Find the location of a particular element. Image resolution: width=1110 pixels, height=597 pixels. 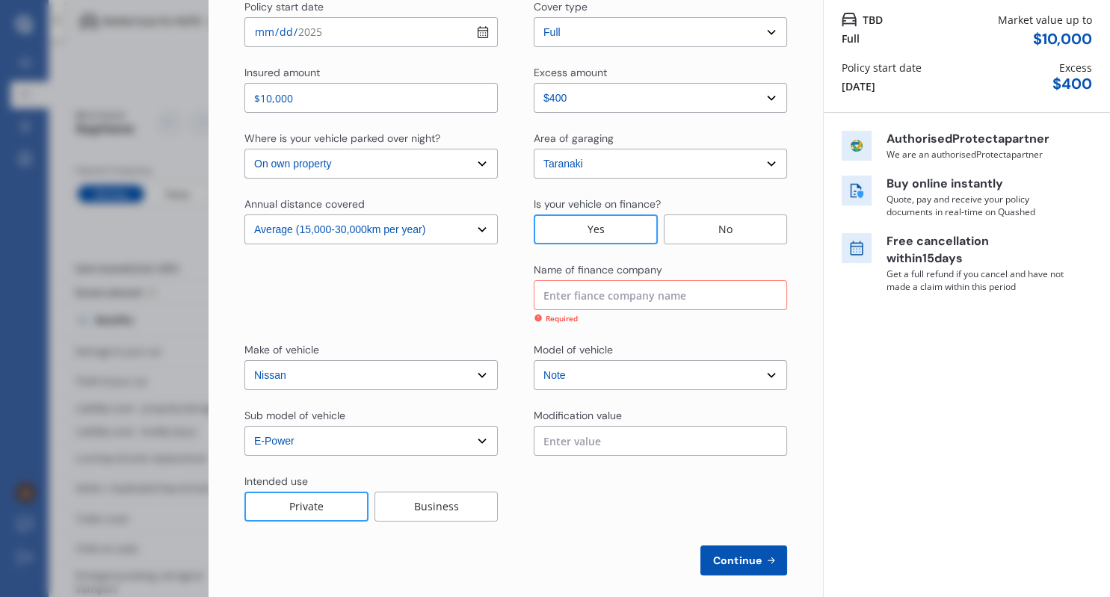

p: Free cancellation within 15 days is located at coordinates (976, 250).